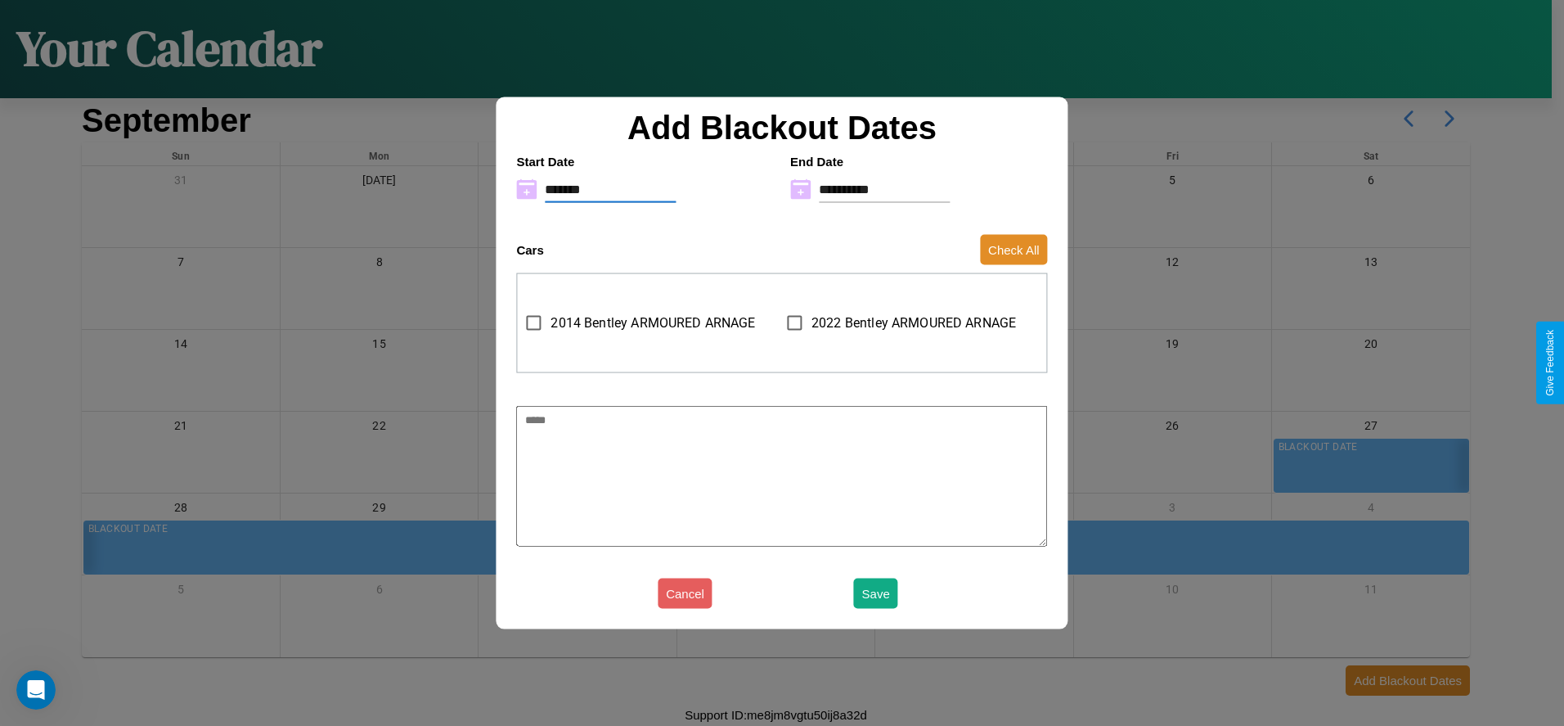 This screenshot has width=1564, height=726. What do you see at coordinates (914, 323) in the screenshot?
I see `span: 2022 Bentley ARMOURED ARNAGE` at bounding box center [914, 323].